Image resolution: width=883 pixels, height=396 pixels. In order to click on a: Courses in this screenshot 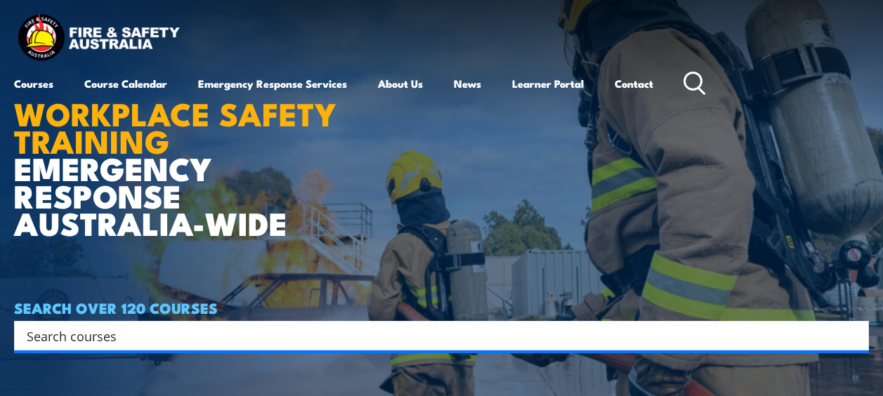, I will do `click(34, 84)`.